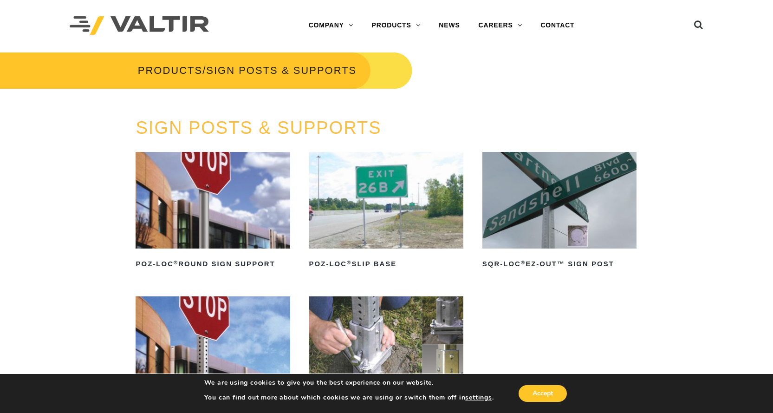 This screenshot has height=413, width=773. Describe the element at coordinates (331, 26) in the screenshot. I see `a: COMPANY` at that location.